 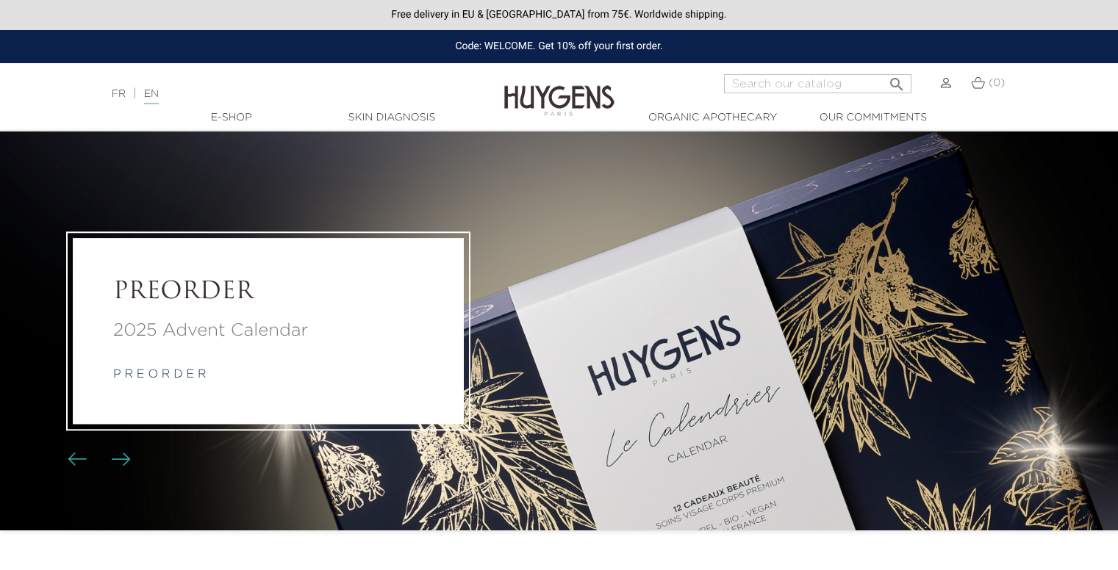 I want to click on a: p r e o r d e r, so click(x=159, y=375).